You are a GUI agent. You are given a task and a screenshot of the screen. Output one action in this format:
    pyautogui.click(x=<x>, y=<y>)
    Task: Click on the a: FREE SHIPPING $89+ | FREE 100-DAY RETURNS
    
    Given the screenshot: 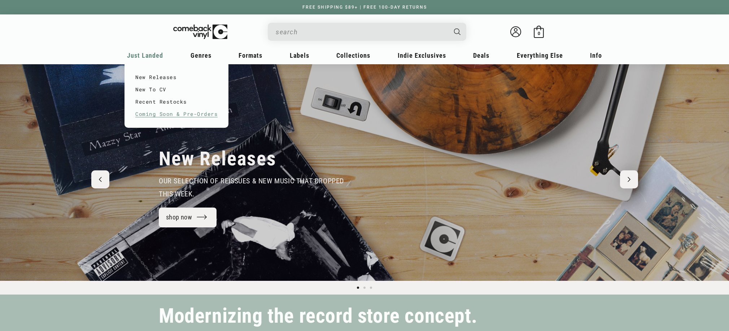 What is the action you would take?
    pyautogui.click(x=365, y=7)
    